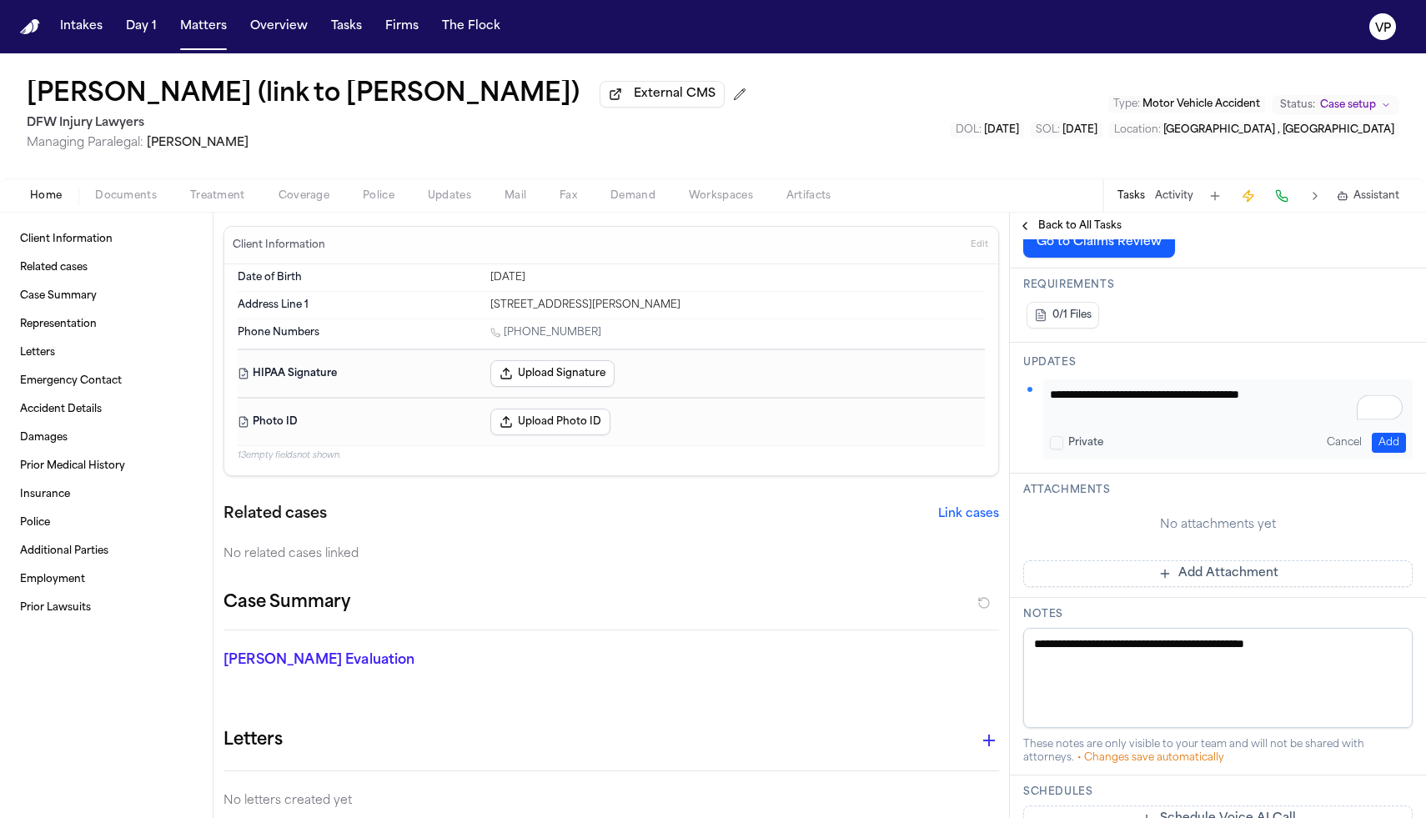 Image resolution: width=1426 pixels, height=818 pixels. Describe the element at coordinates (1218, 363) in the screenshot. I see `h3: Updates` at that location.